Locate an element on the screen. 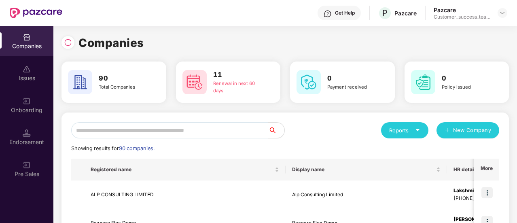 Image resolution: width=517 pixels, height=223 pixels. span: P is located at coordinates (384, 13).